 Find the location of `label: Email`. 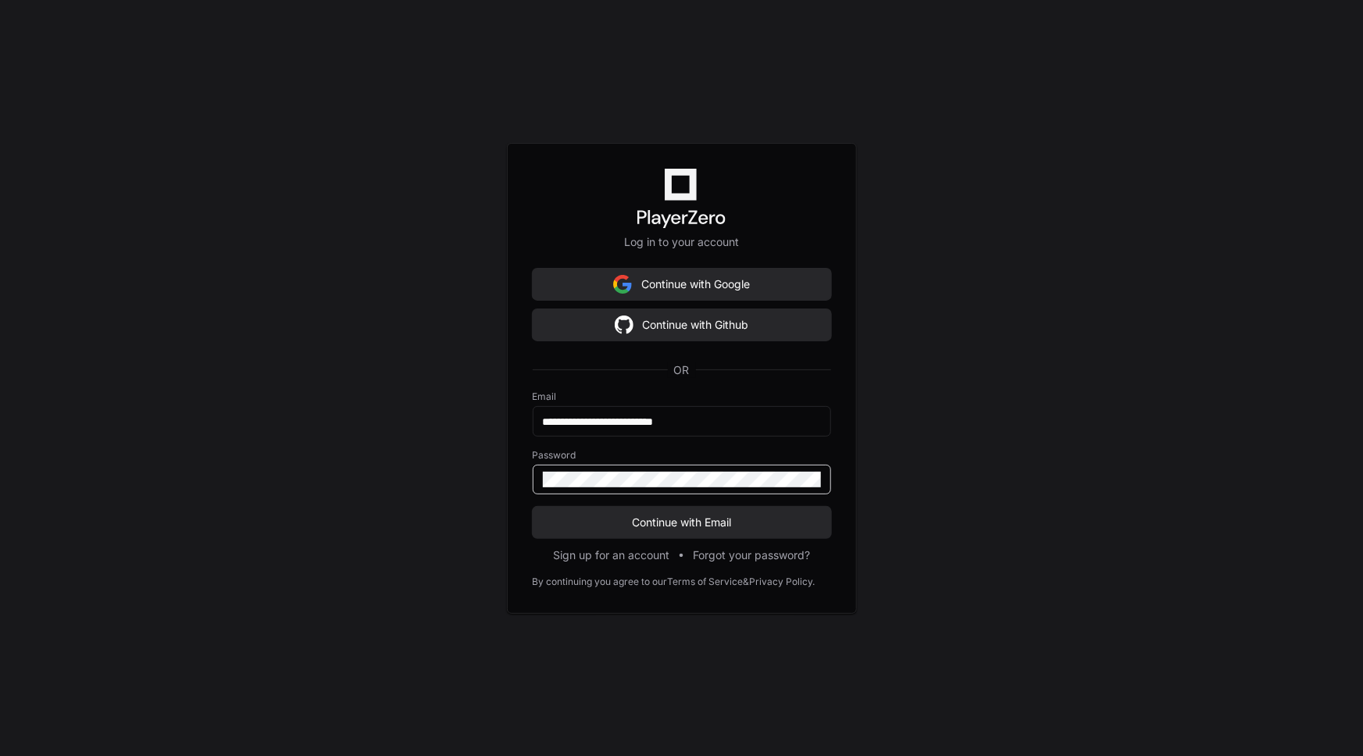

label: Email is located at coordinates (682, 397).